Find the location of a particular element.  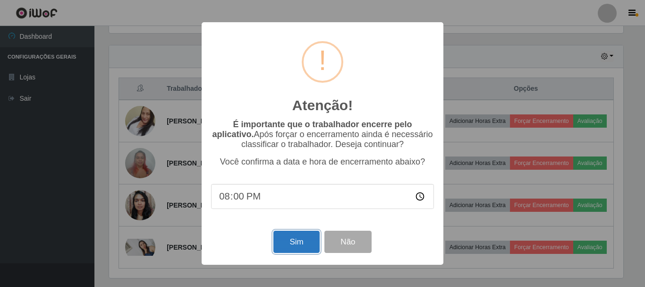

button: Sim is located at coordinates (296, 241).